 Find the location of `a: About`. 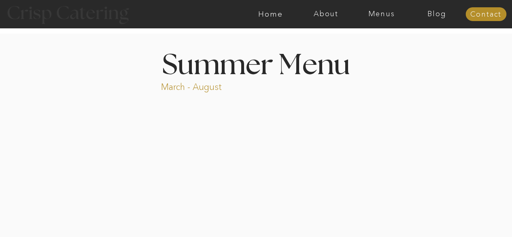

a: About is located at coordinates (326, 14).